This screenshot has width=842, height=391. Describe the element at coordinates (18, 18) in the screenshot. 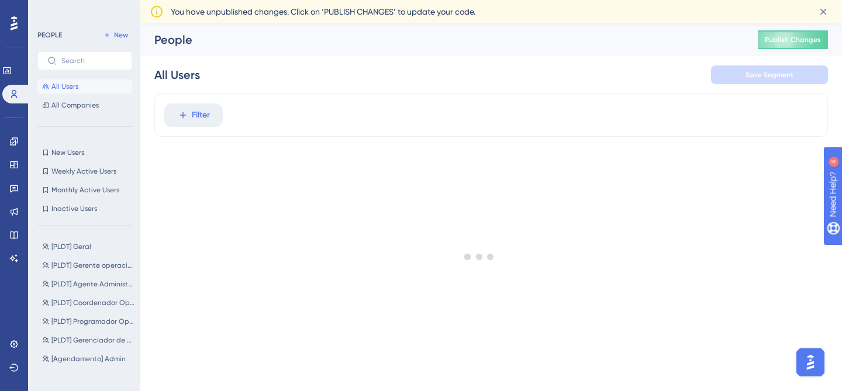

I see `img: launcher-image-alternative-text` at that location.